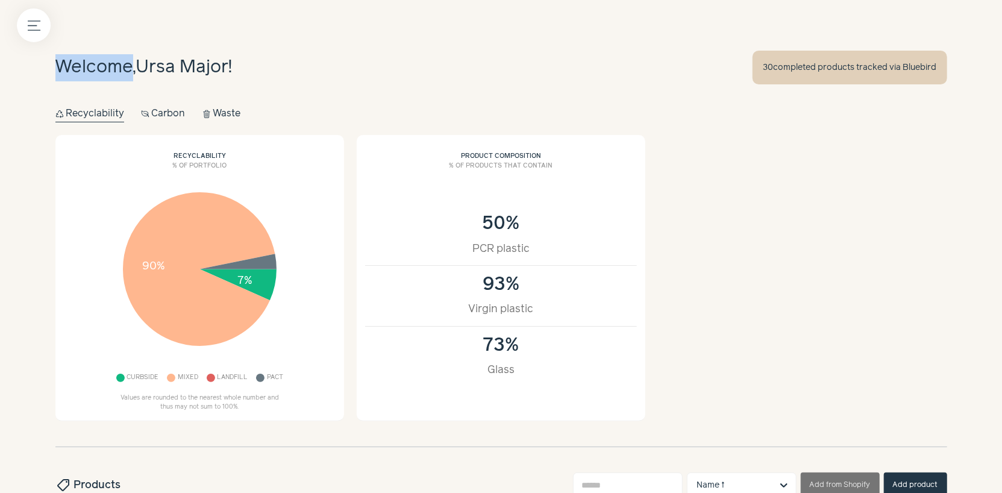  I want to click on div: 93%, so click(501, 284).